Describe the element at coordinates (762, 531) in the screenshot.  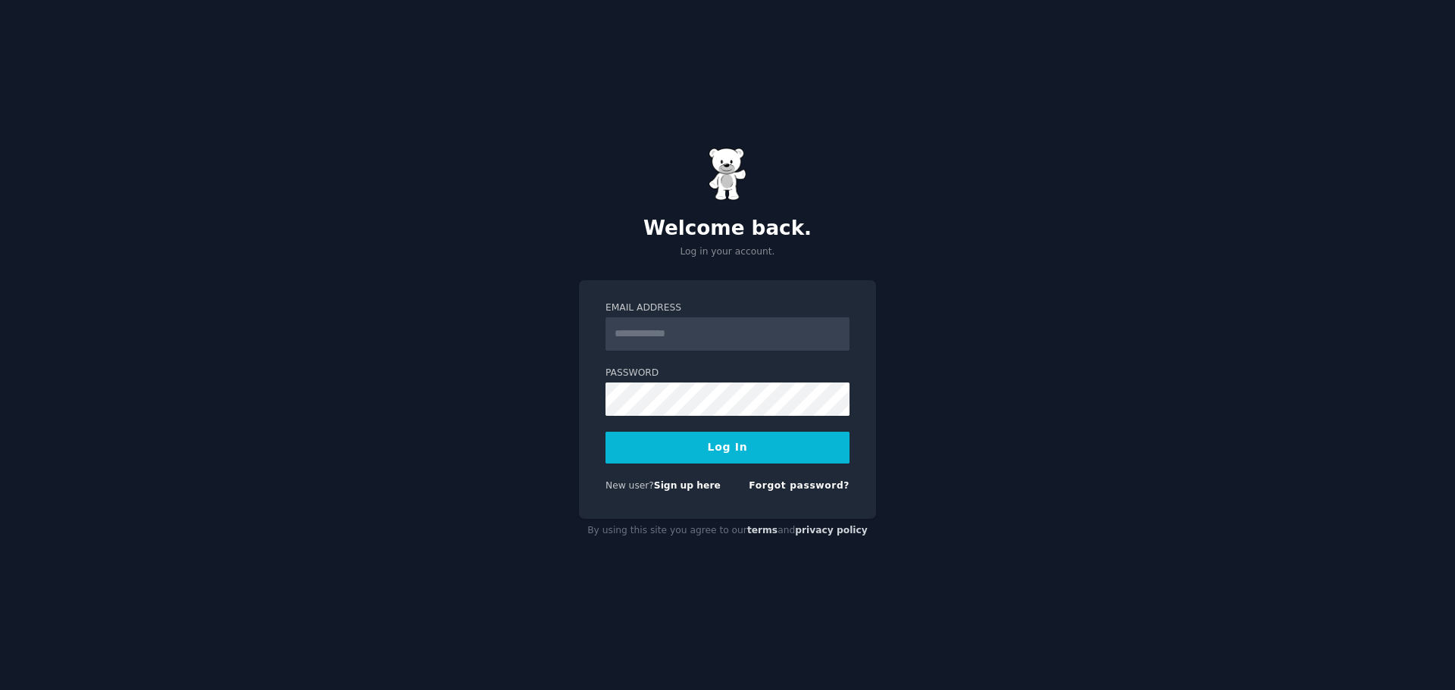
I see `a: terms` at that location.